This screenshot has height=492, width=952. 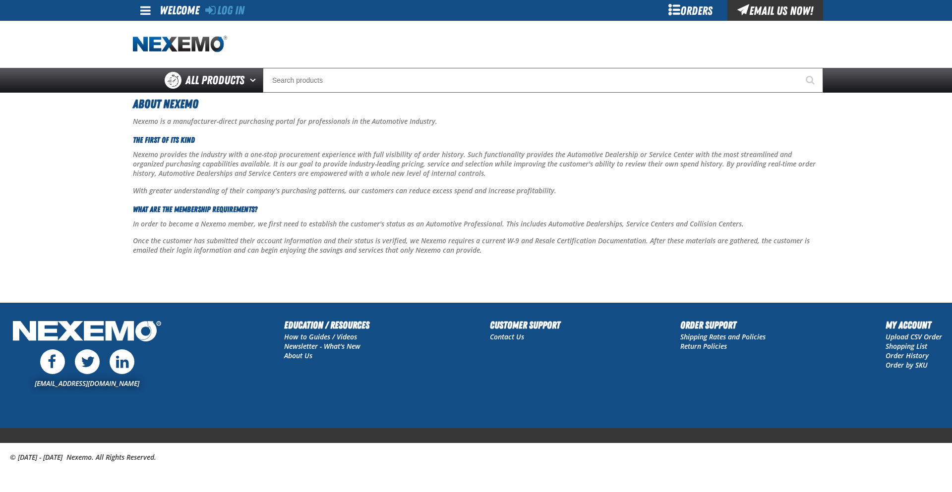 I want to click on h2: Customer Support, so click(x=525, y=325).